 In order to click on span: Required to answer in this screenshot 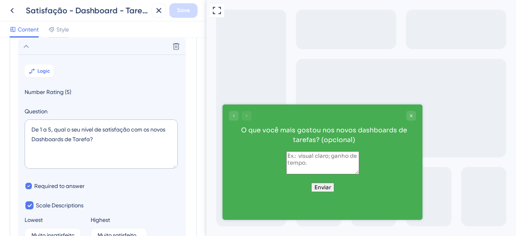, I will do `click(59, 186)`.